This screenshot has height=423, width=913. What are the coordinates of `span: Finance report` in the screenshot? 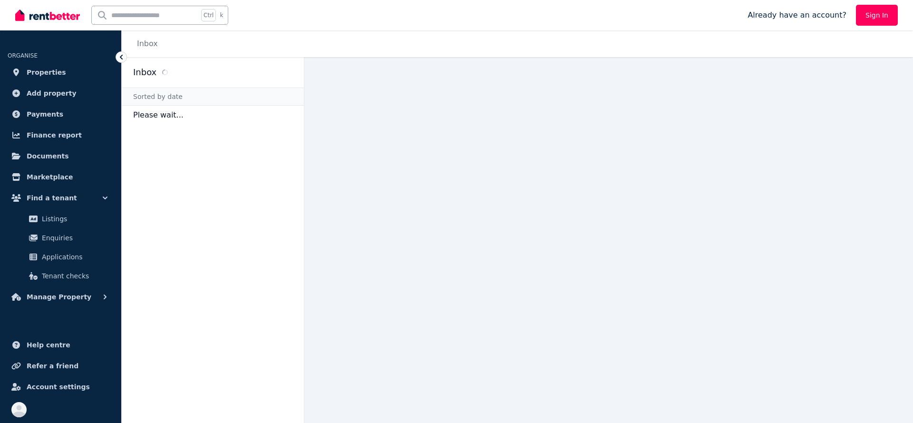 It's located at (54, 135).